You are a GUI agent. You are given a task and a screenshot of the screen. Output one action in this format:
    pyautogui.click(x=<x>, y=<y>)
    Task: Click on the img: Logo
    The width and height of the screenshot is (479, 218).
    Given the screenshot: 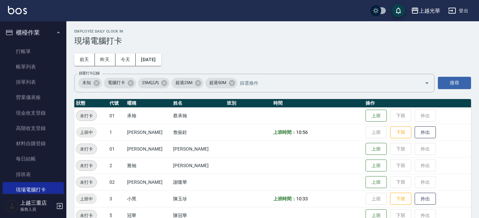 What is the action you would take?
    pyautogui.click(x=17, y=10)
    